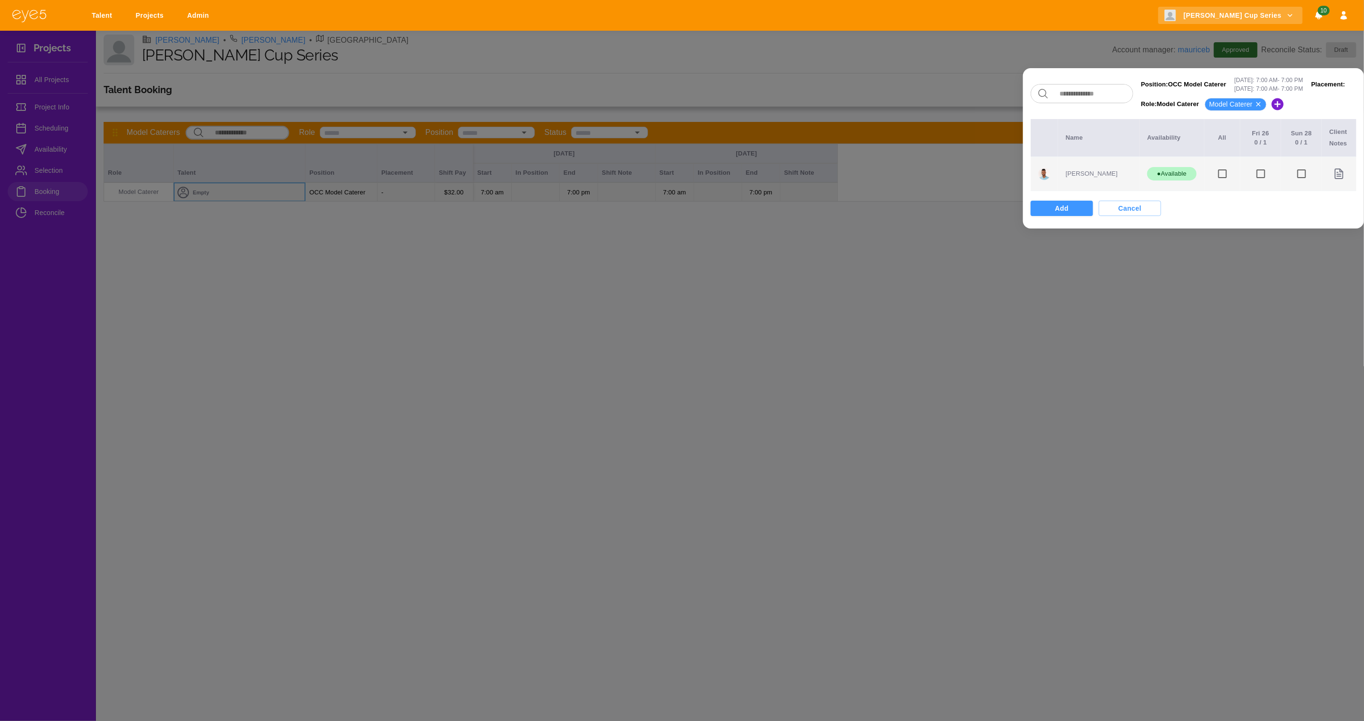 This screenshot has height=721, width=1364. What do you see at coordinates (29, 15) in the screenshot?
I see `img: eye5` at bounding box center [29, 15].